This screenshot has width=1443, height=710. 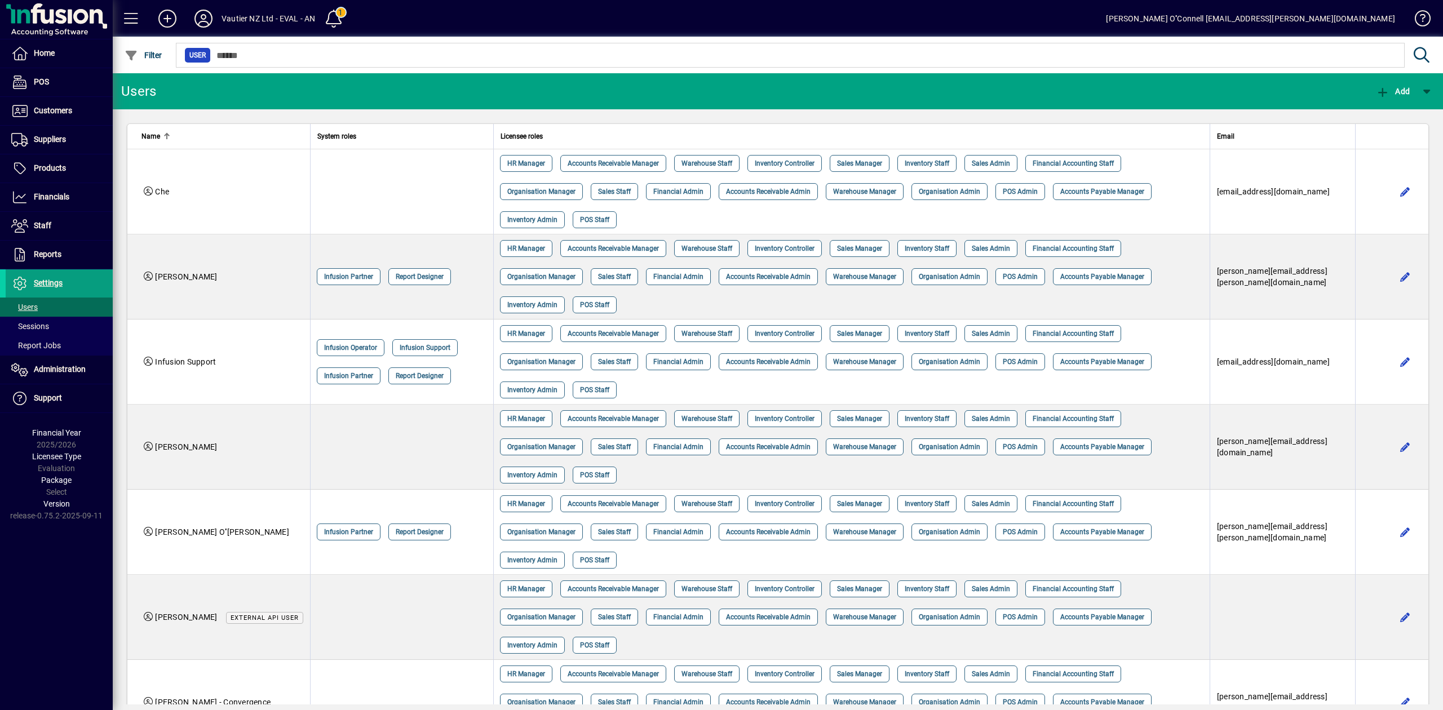 I want to click on span: Products, so click(x=50, y=168).